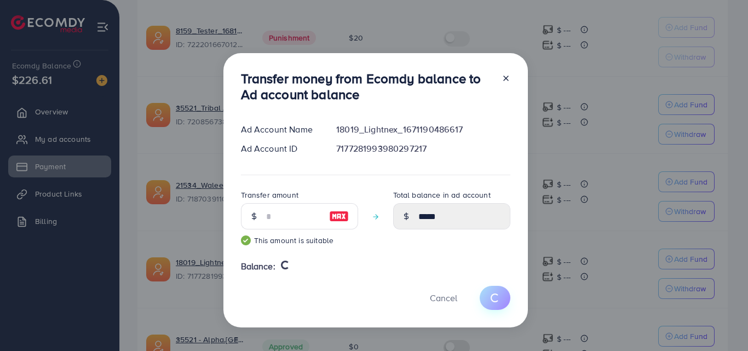  Describe the element at coordinates (339, 216) in the screenshot. I see `img: image` at that location.